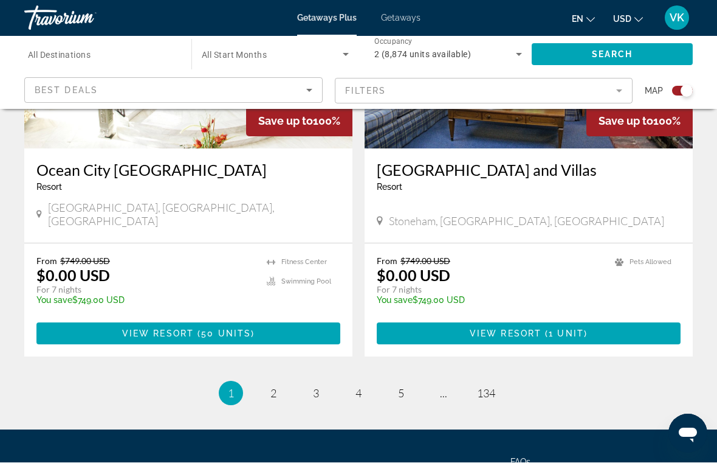  I want to click on a: Getaways, so click(401, 18).